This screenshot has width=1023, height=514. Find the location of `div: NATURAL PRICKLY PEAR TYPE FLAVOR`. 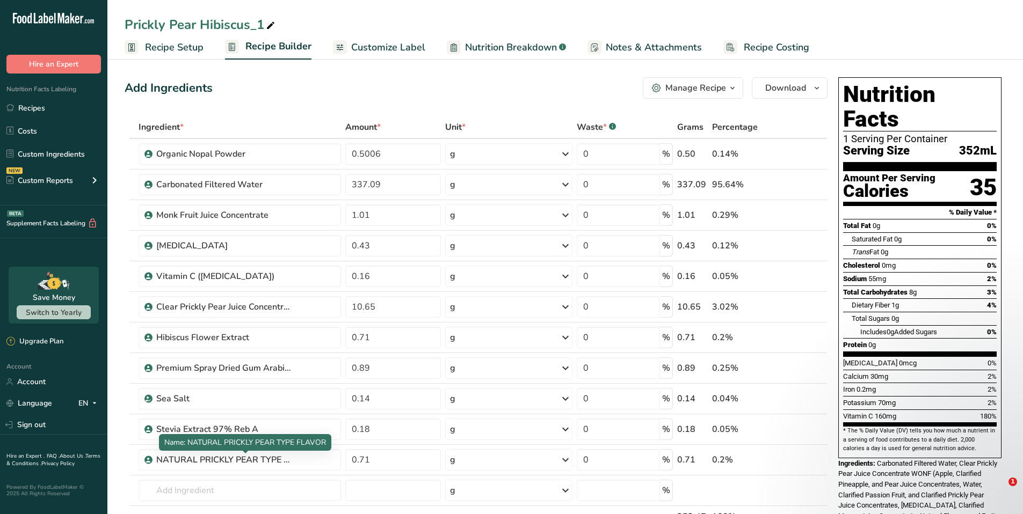

div: NATURAL PRICKLY PEAR TYPE FLAVOR is located at coordinates (223, 460).